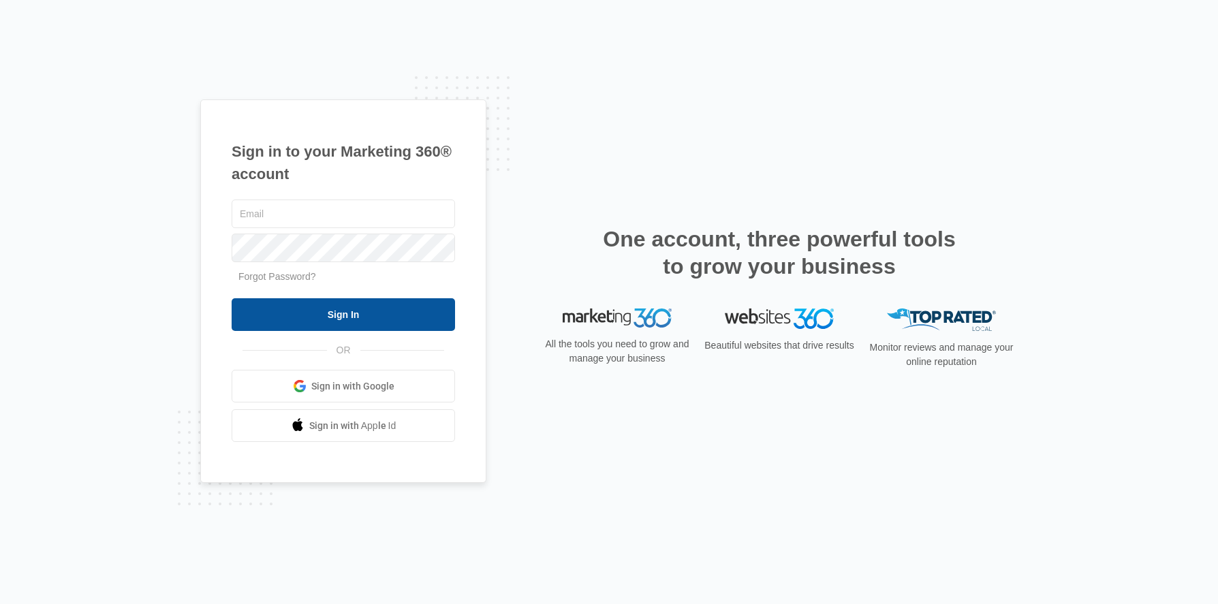 This screenshot has height=604, width=1218. Describe the element at coordinates (942, 320) in the screenshot. I see `img: Top Rated Local` at that location.